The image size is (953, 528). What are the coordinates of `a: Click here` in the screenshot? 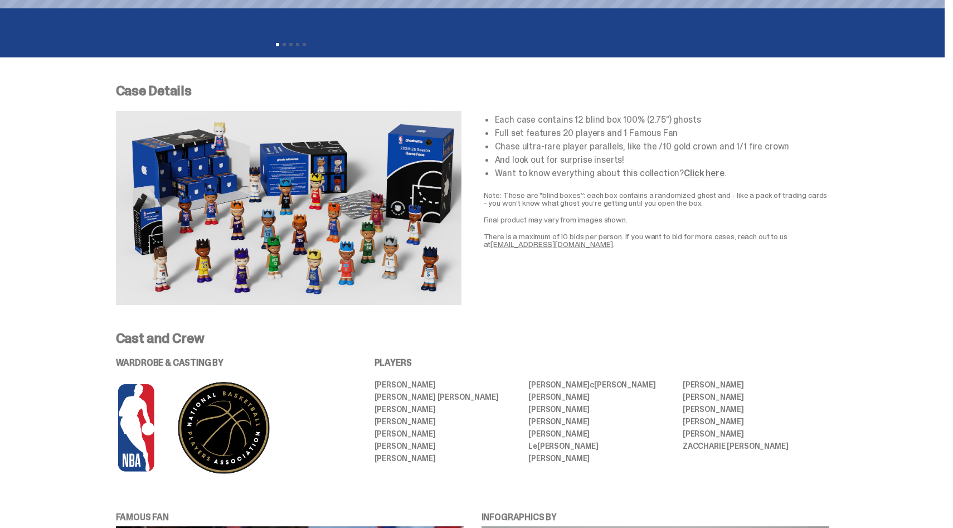 It's located at (704, 173).